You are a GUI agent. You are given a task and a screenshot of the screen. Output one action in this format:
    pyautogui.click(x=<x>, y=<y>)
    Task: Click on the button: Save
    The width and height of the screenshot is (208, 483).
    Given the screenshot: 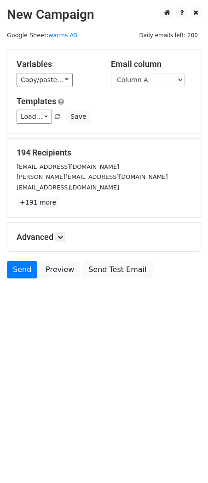 What is the action you would take?
    pyautogui.click(x=78, y=117)
    